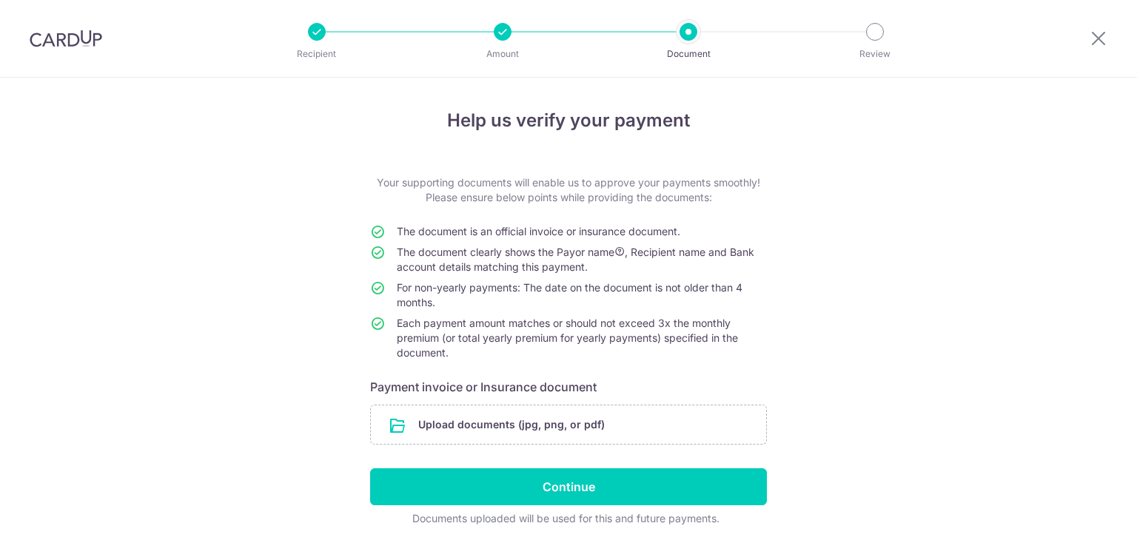 The height and width of the screenshot is (540, 1137). Describe the element at coordinates (575, 259) in the screenshot. I see `span: The document clearly shows the Payor name , Recipient name and Bank account details matching this...` at that location.